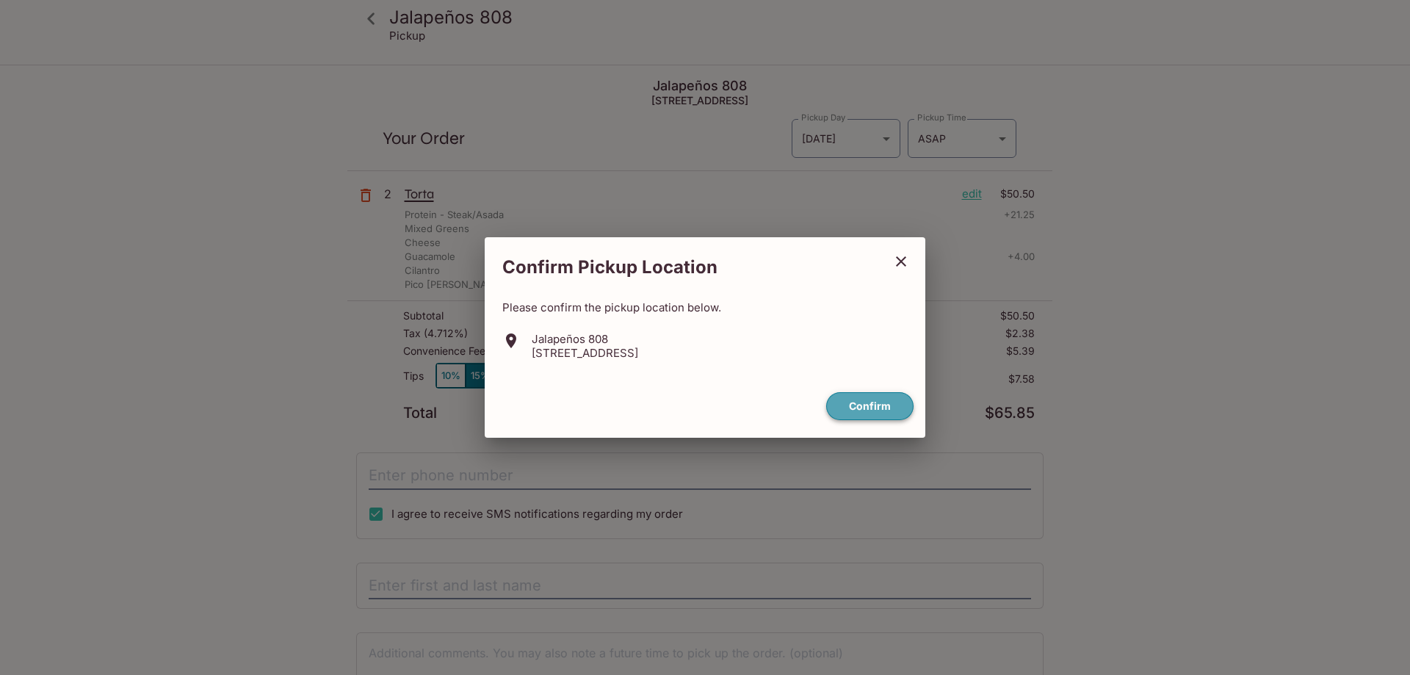  Describe the element at coordinates (705, 307) in the screenshot. I see `p: Please confirm the pickup location below.` at that location.